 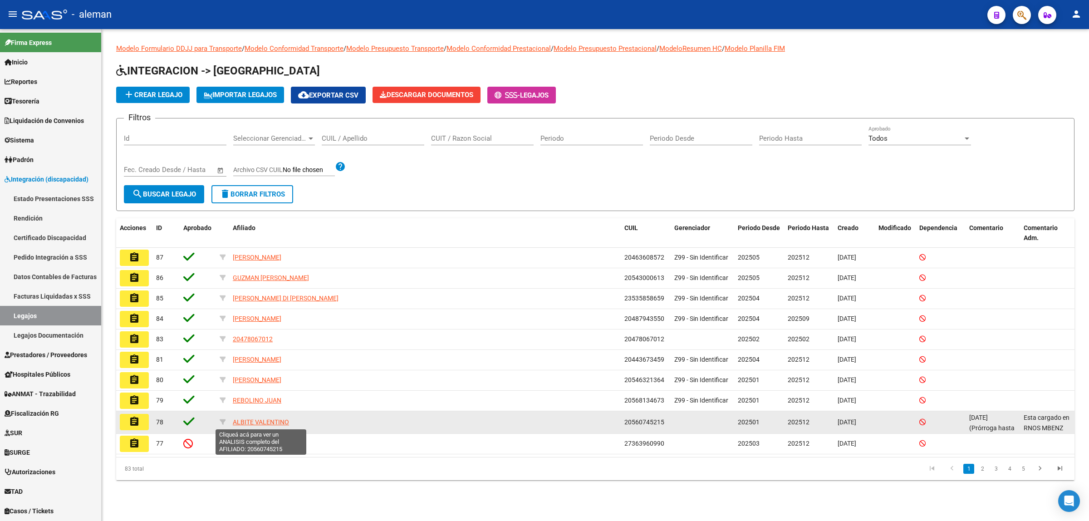 What do you see at coordinates (895, 228) in the screenshot?
I see `span: Modificado` at bounding box center [895, 228].